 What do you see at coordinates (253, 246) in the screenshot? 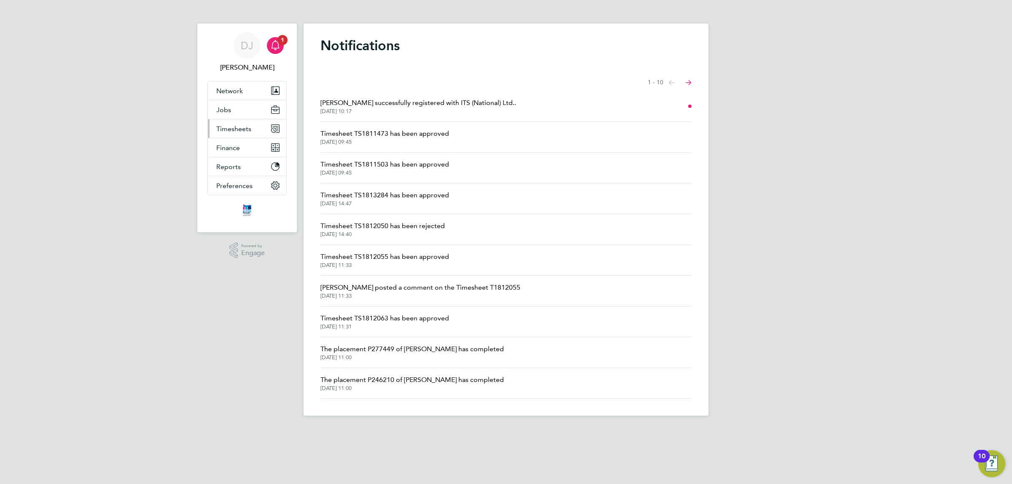
I see `span: Powered by` at bounding box center [253, 246].